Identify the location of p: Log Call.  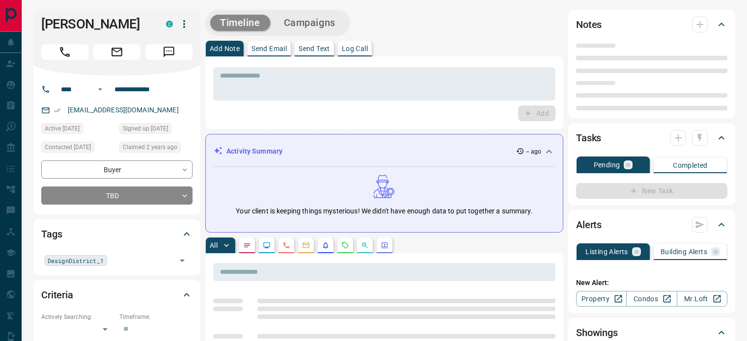
(354, 49).